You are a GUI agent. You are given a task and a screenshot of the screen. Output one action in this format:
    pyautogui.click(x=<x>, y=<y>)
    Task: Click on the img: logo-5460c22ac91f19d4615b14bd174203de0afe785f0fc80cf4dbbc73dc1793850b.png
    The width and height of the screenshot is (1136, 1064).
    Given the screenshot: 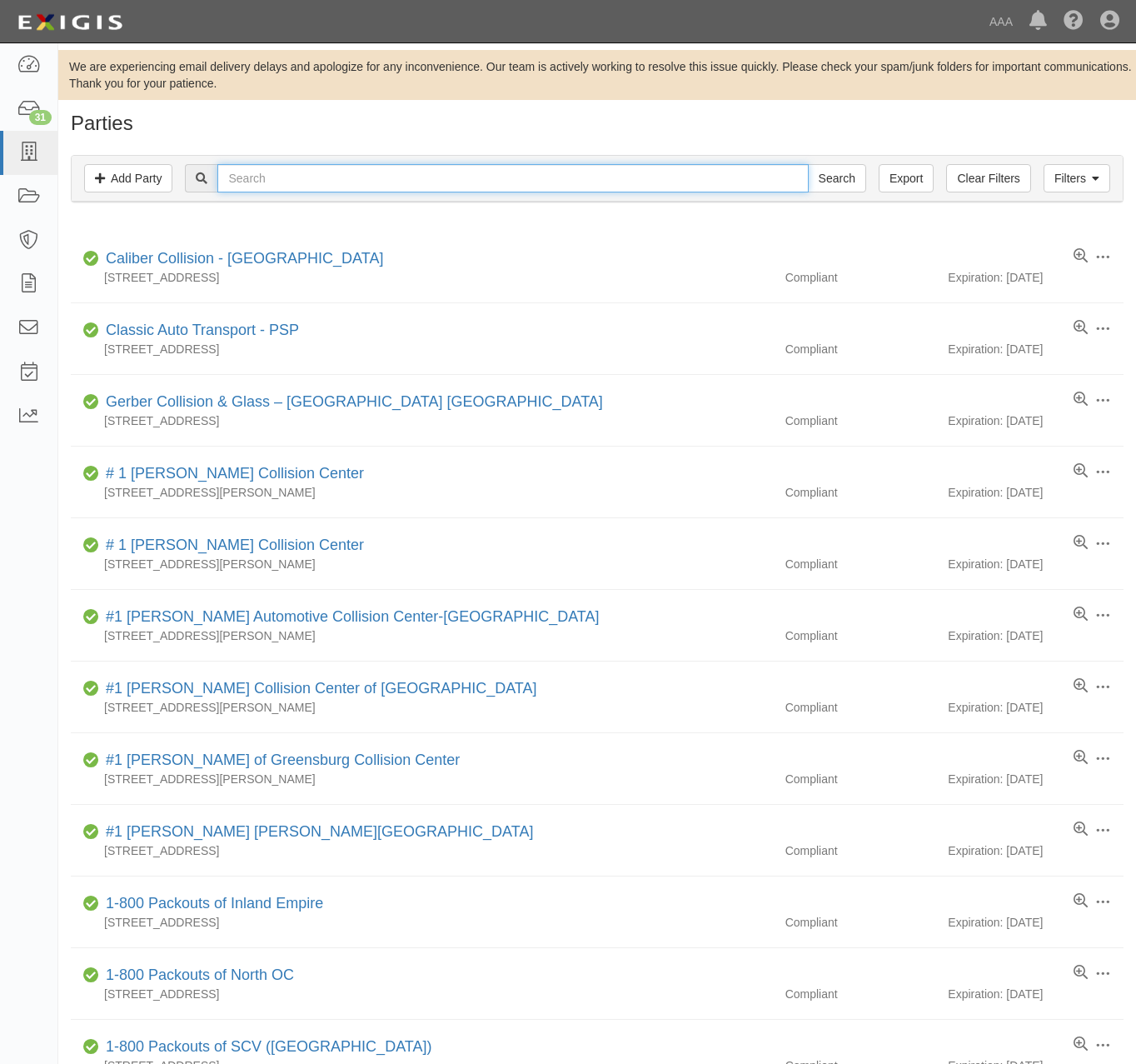 What is the action you would take?
    pyautogui.click(x=70, y=23)
    